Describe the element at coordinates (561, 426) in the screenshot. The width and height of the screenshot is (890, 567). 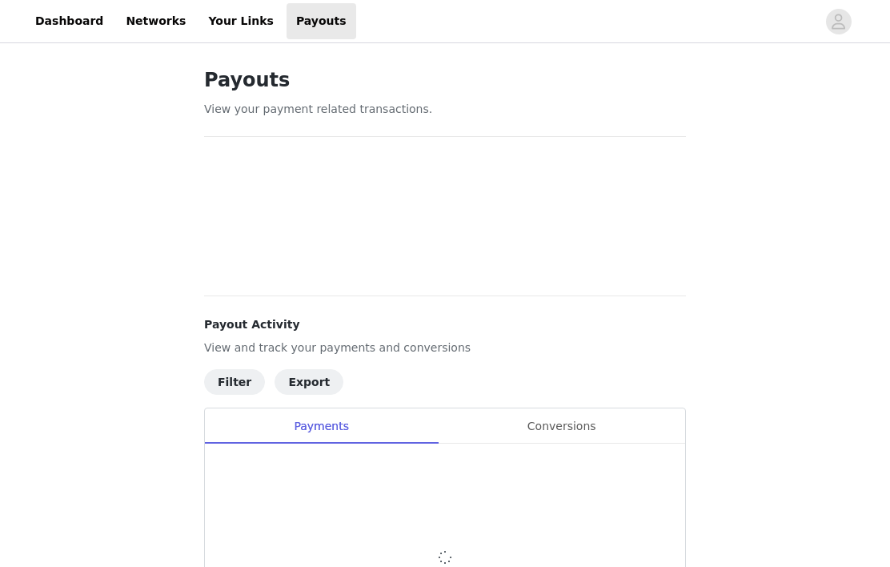
I see `div: Conversions` at that location.